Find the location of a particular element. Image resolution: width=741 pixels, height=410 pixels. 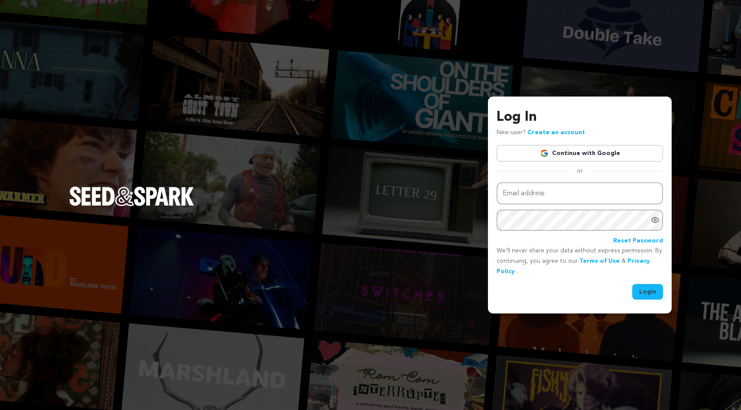

p: We’ll never share your data without express permission. By continuing, you agree to our & . is located at coordinates (579, 261).